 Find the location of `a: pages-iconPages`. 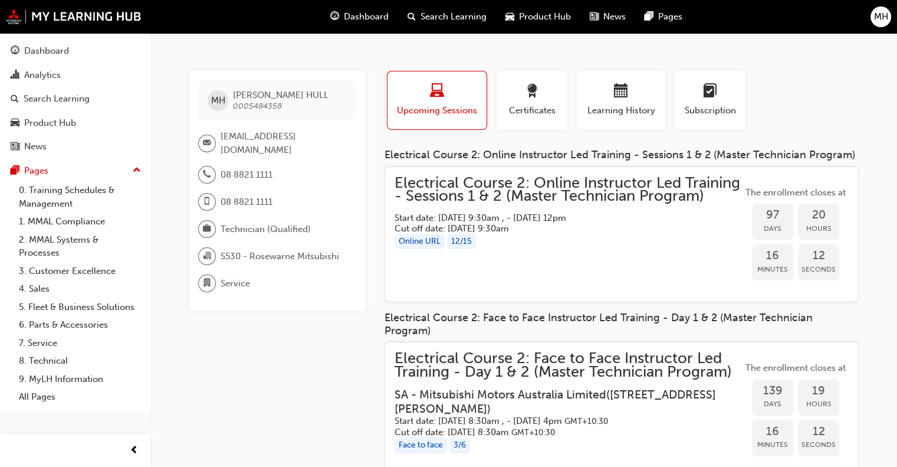

a: pages-iconPages is located at coordinates (664, 17).